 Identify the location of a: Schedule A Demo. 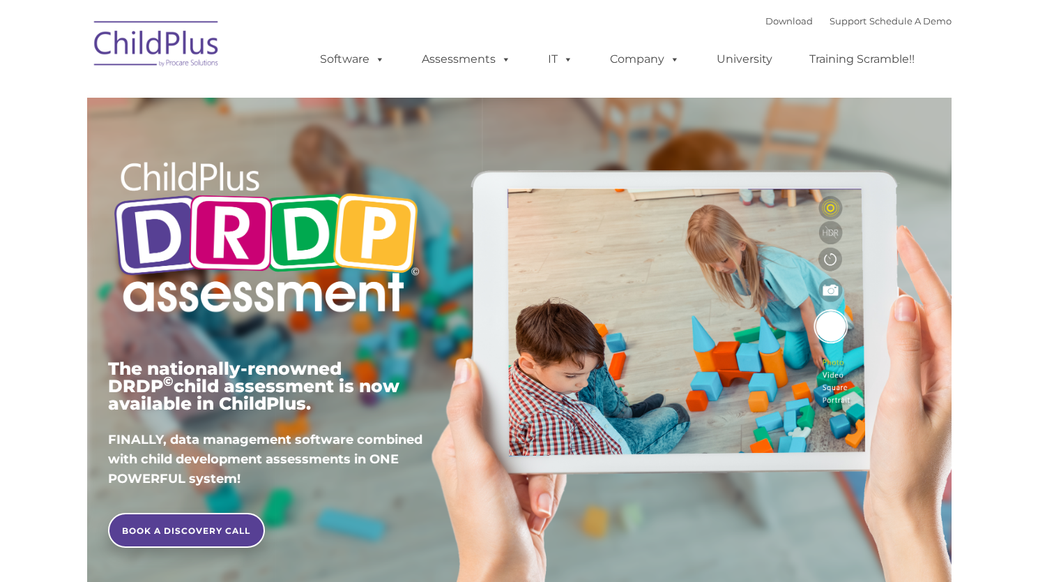
(911, 21).